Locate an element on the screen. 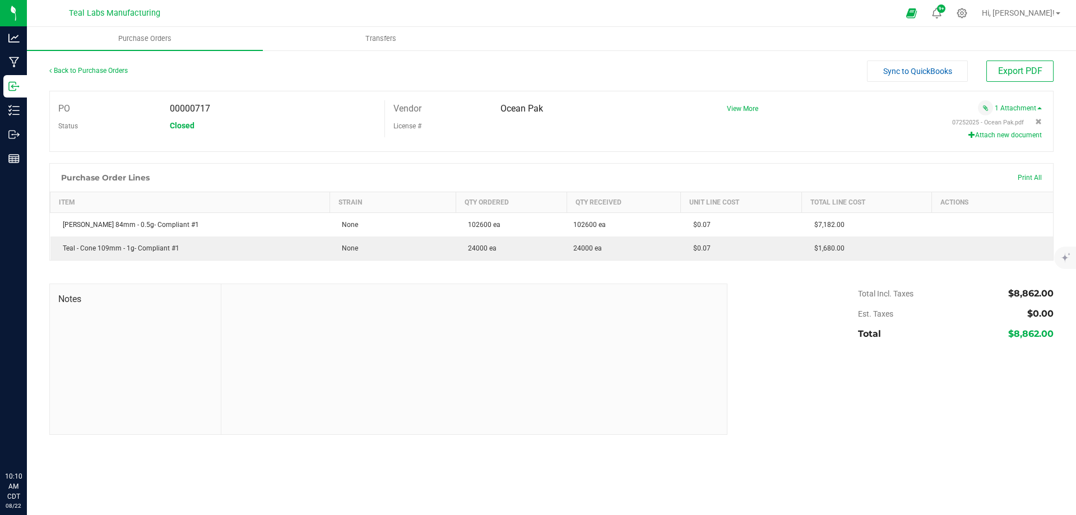  p: 10:10 AM CDT is located at coordinates (13, 486).